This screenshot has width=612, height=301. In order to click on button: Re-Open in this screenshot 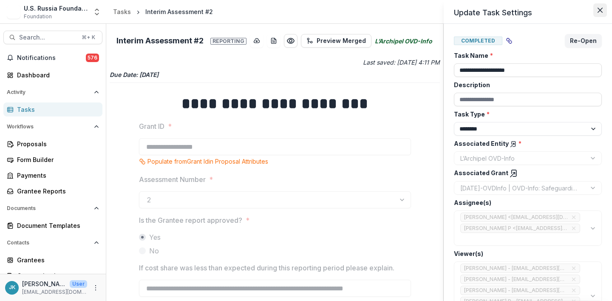, I will do `click(583, 41)`.